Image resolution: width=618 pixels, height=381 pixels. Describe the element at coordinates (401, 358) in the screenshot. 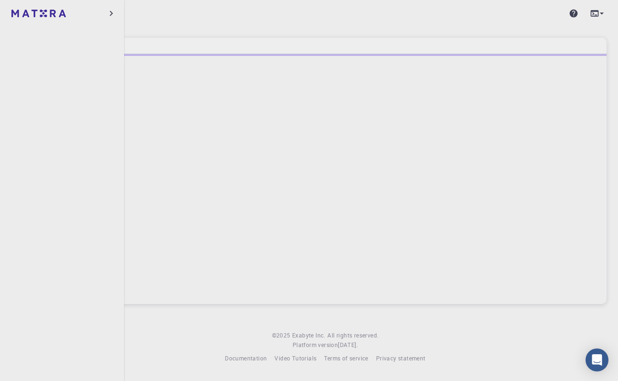

I see `a: Privacy statement` at that location.